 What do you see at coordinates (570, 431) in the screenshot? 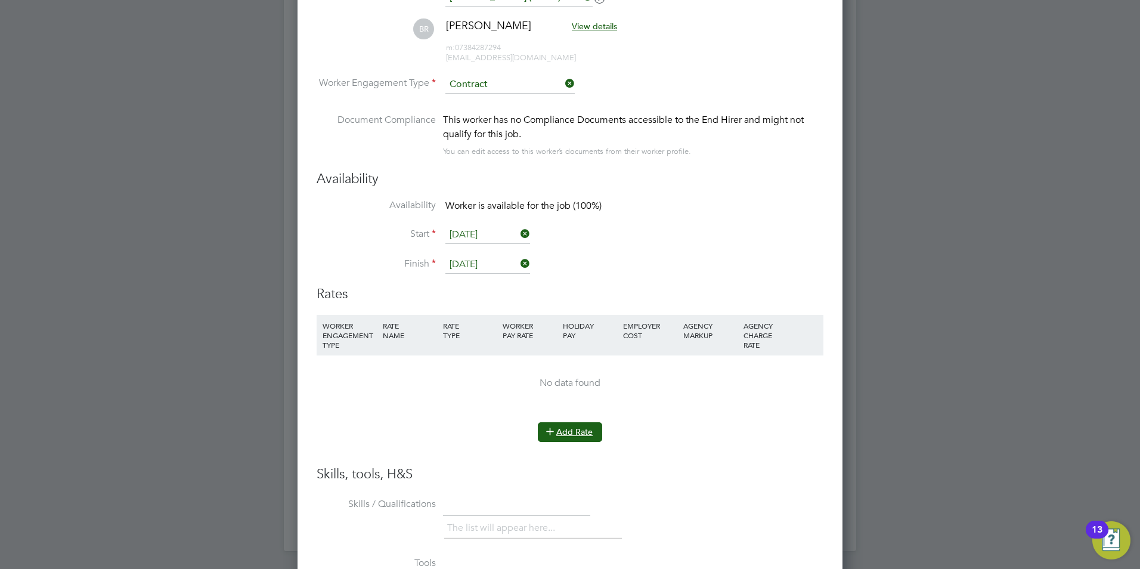
I see `button: Add Rate` at bounding box center [570, 431].